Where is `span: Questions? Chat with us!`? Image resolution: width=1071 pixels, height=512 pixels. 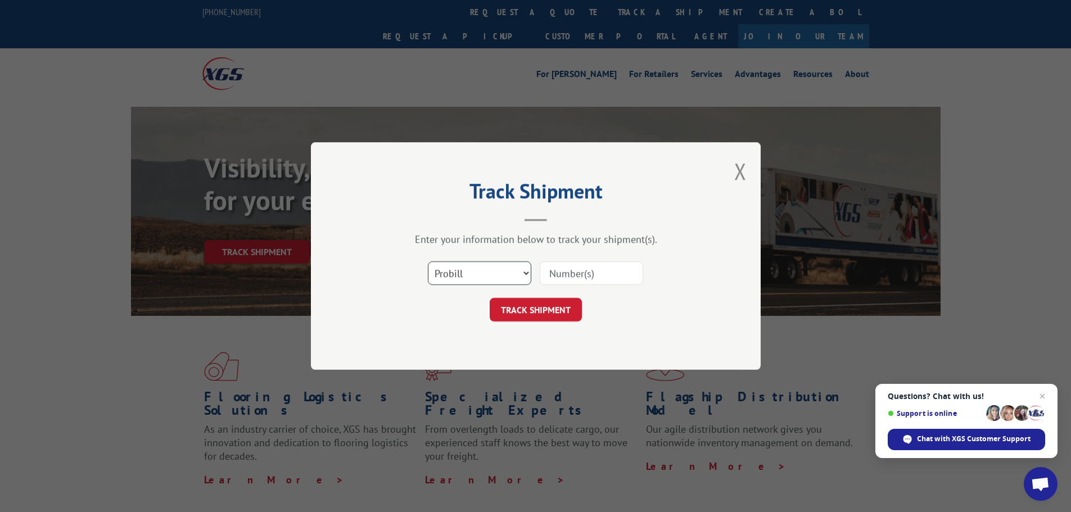
span: Questions? Chat with us! is located at coordinates (967, 397).